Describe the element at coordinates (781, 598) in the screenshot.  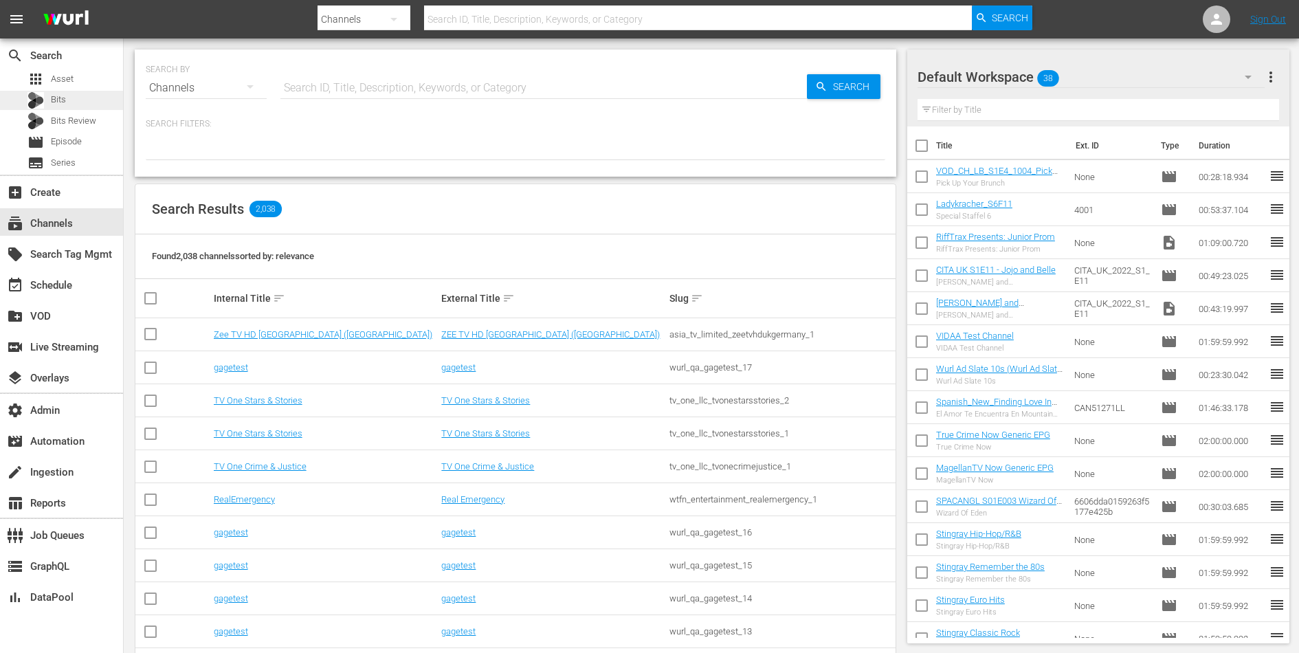
I see `div: wurl_qa_gagetest_14` at that location.